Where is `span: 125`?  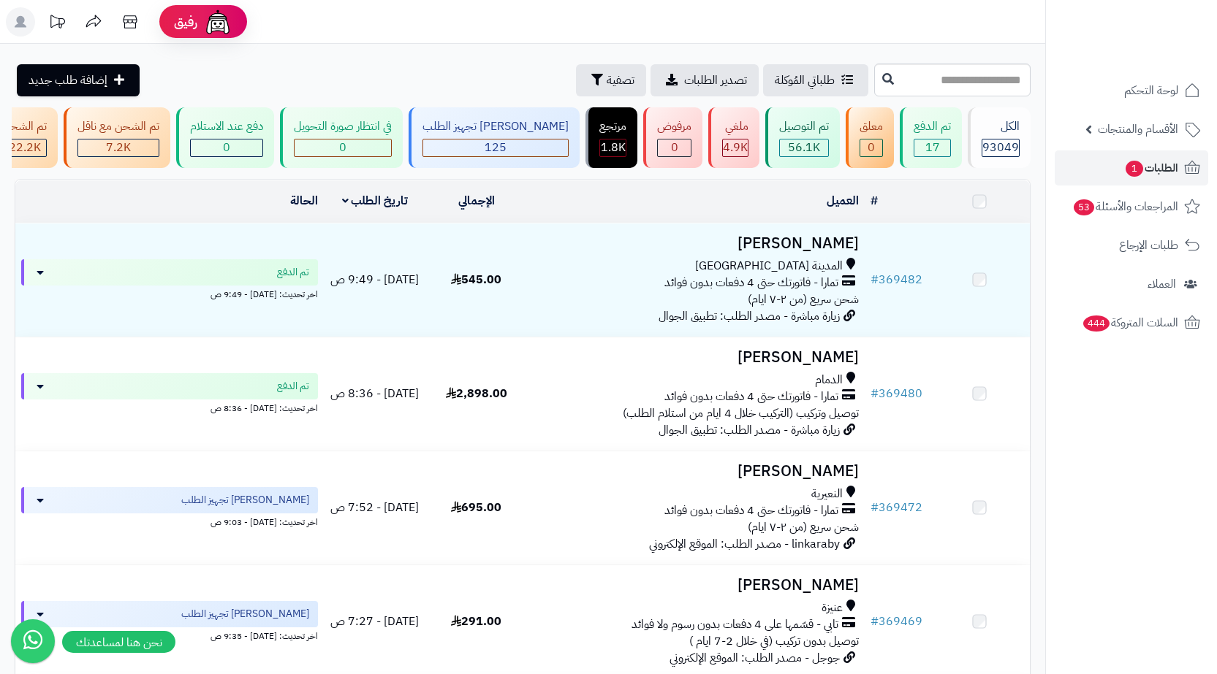
span: 125 is located at coordinates (495, 148).